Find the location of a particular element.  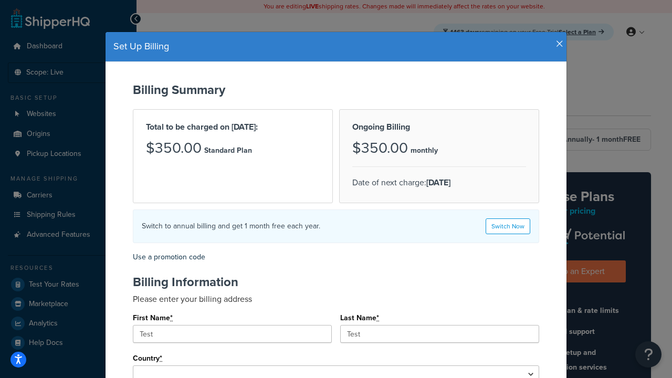

h4: Switch to annual billing and get 1 month free each year. is located at coordinates (231, 226).